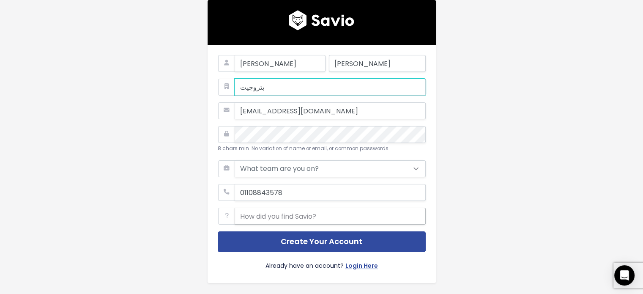 The height and width of the screenshot is (294, 643). Describe the element at coordinates (624, 275) in the screenshot. I see `div: Open Intercom Messenger` at that location.